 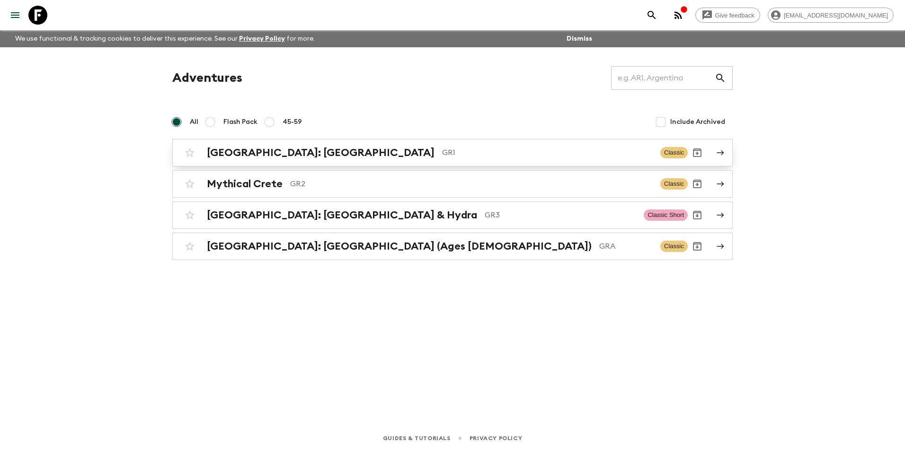 I want to click on input: e.g. AR1, Argentina, so click(x=663, y=78).